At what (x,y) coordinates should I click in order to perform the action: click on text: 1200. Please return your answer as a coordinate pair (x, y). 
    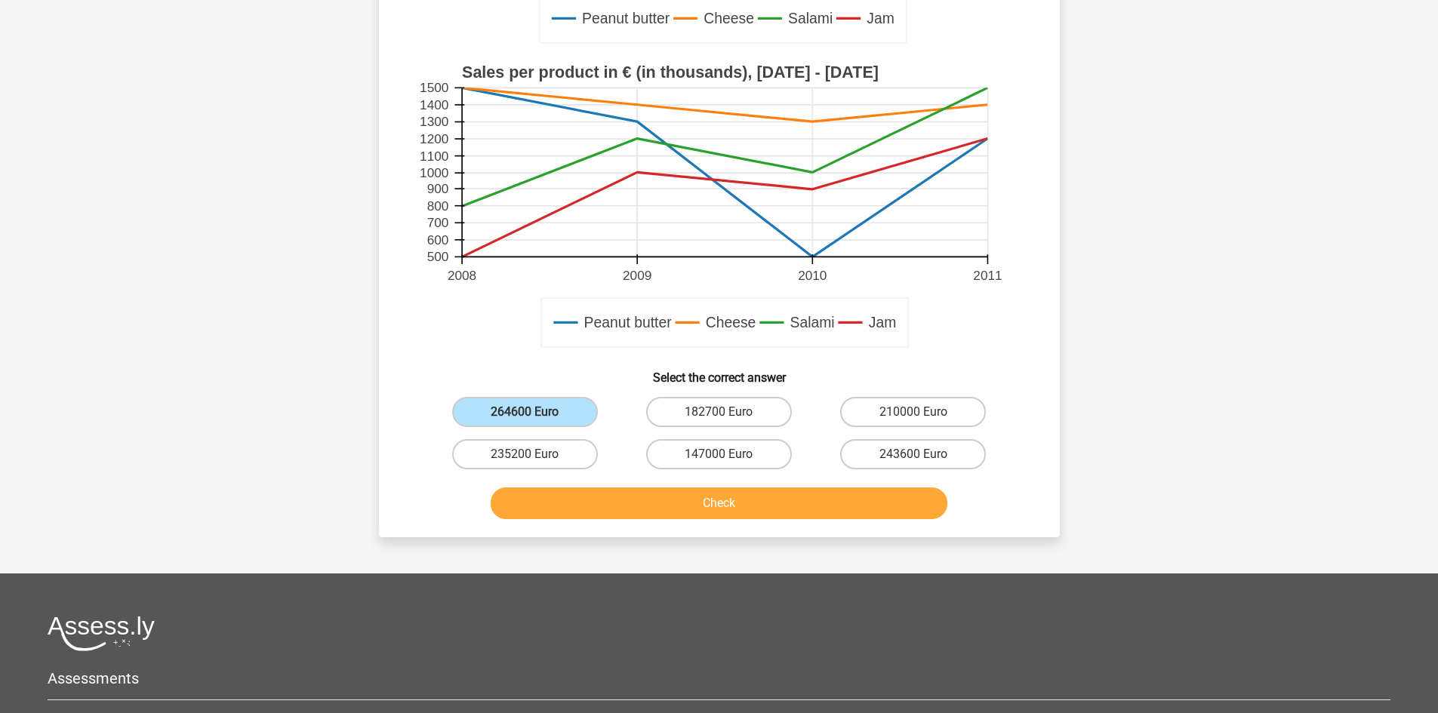
    Looking at the image, I should click on (434, 139).